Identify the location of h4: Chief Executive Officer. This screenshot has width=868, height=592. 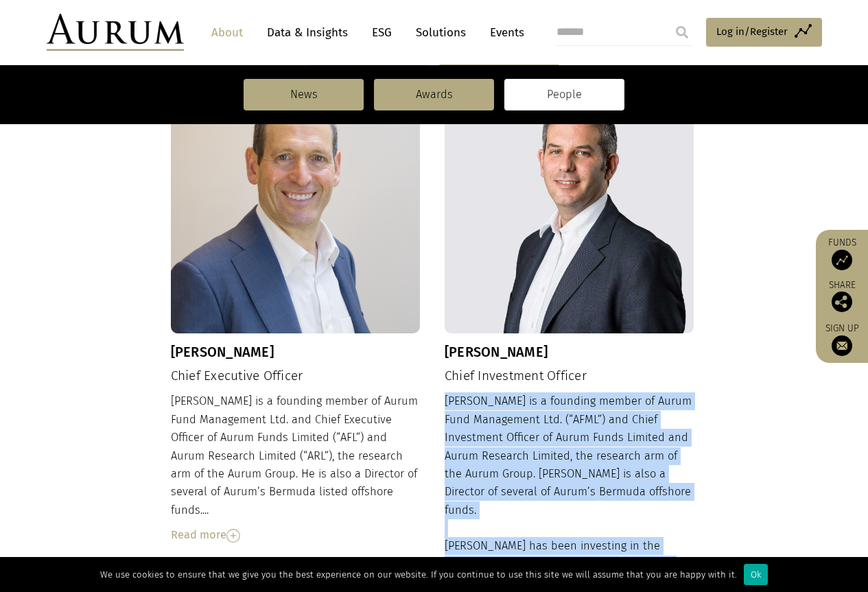
(296, 376).